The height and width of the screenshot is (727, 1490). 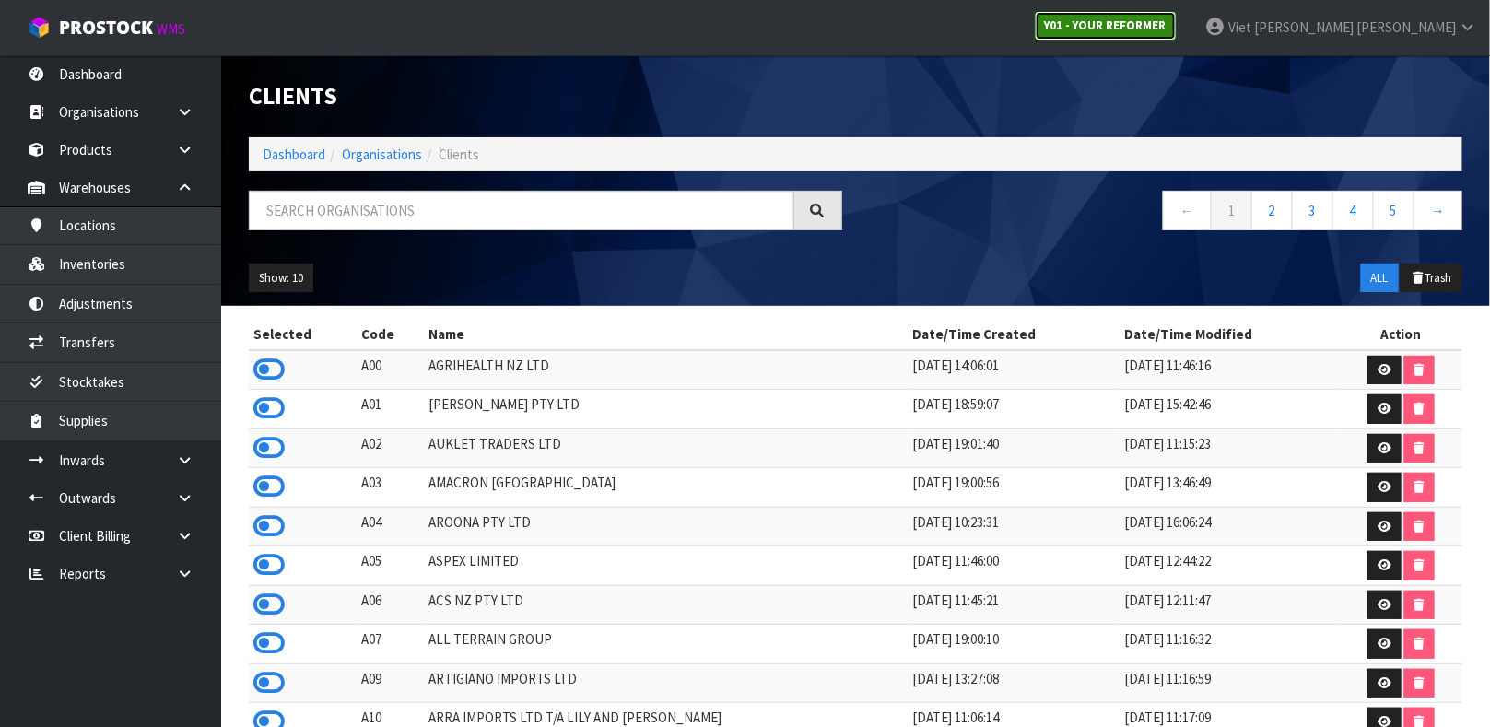 I want to click on button: Show: 10, so click(x=281, y=278).